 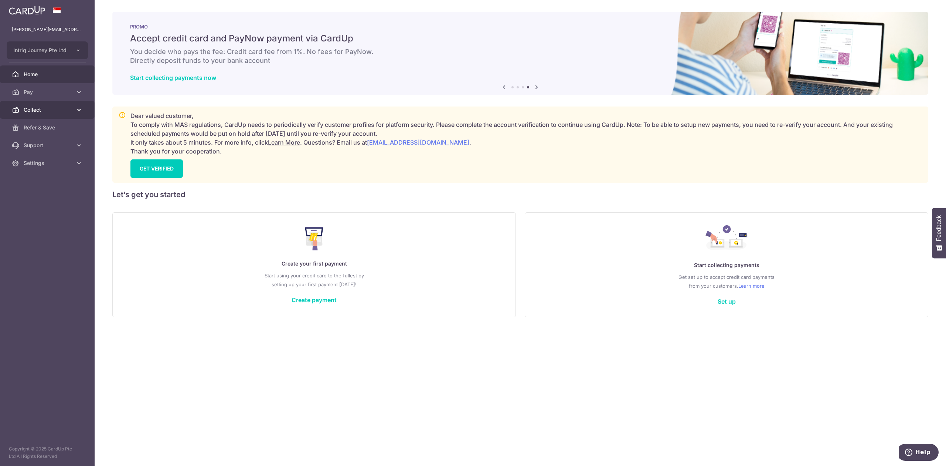 What do you see at coordinates (752, 286) in the screenshot?
I see `a: Learn more` at bounding box center [752, 286].